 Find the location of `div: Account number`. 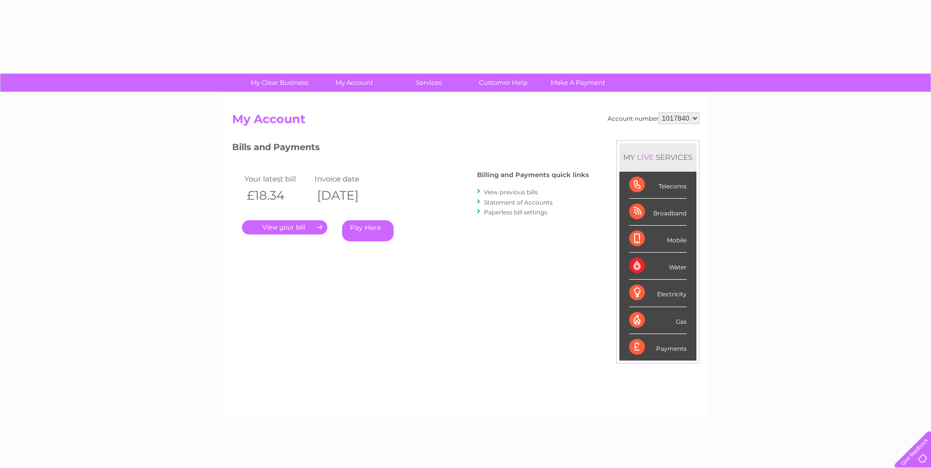

div: Account number is located at coordinates (653, 118).